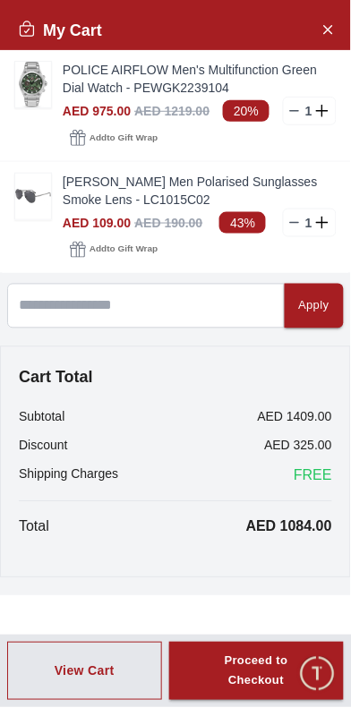 Image resolution: width=351 pixels, height=708 pixels. What do you see at coordinates (314, 306) in the screenshot?
I see `div: Apply` at bounding box center [314, 306].